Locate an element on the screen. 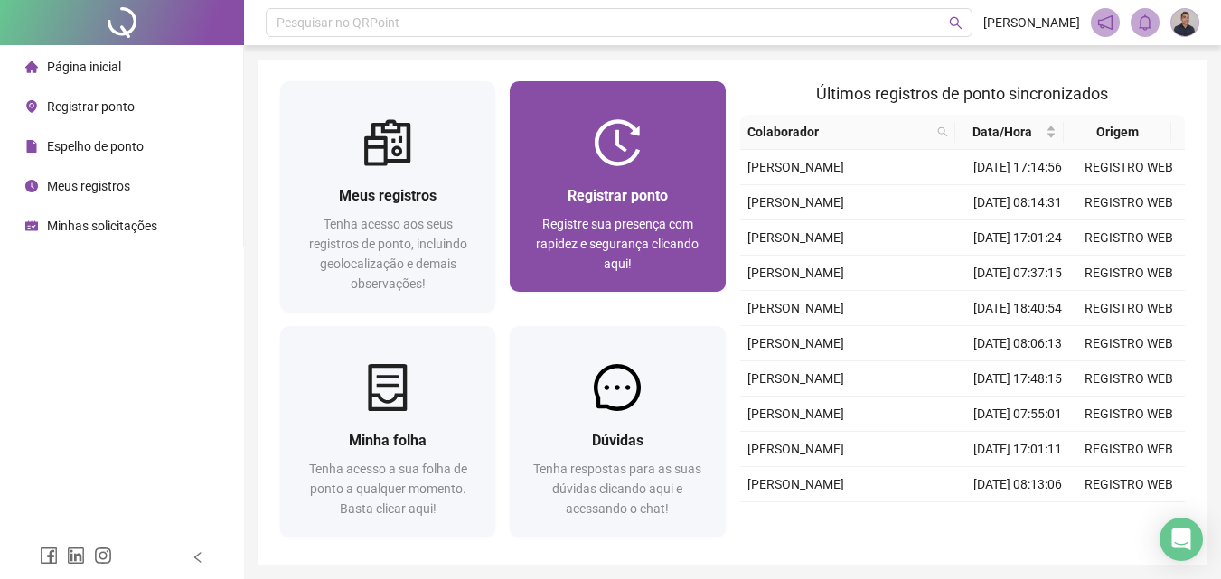 Image resolution: width=1221 pixels, height=579 pixels. span: schedule is located at coordinates (32, 226).